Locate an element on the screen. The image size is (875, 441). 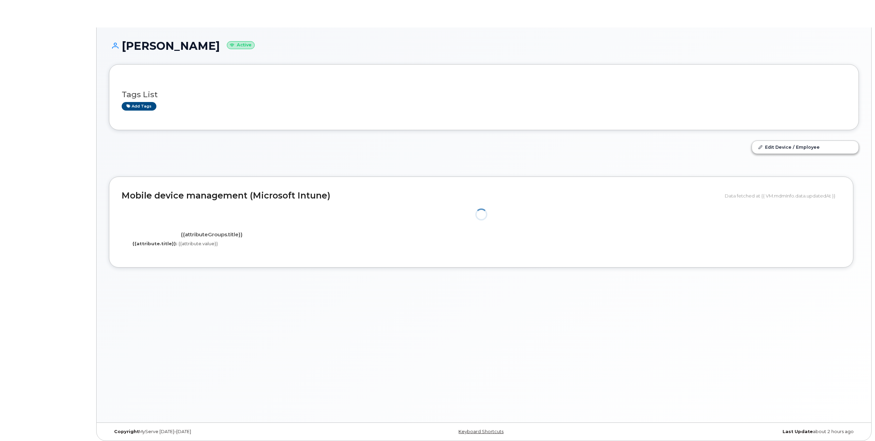
h2: Mobile device management (Microsoft Intune) is located at coordinates (421, 196).